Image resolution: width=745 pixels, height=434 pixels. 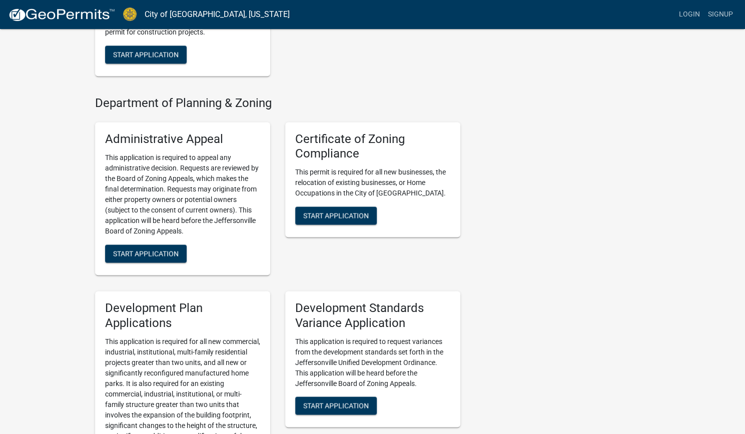 I want to click on a: Login, so click(x=689, y=15).